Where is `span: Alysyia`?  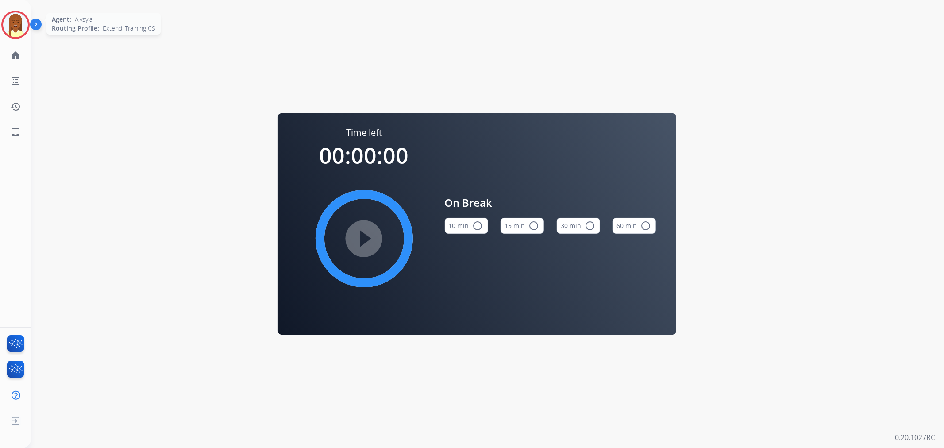
span: Alysyia is located at coordinates (84, 19).